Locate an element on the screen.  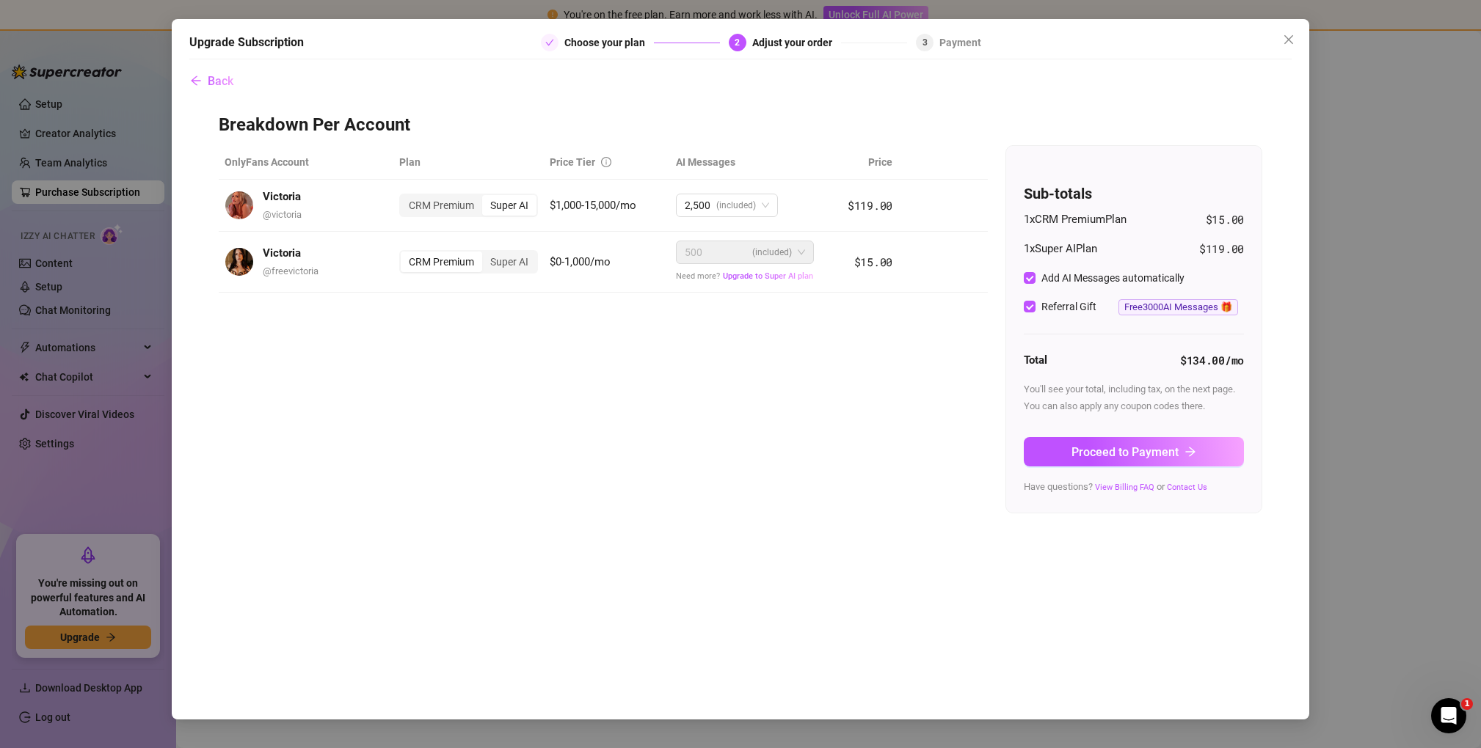
span: Back is located at coordinates (220, 81).